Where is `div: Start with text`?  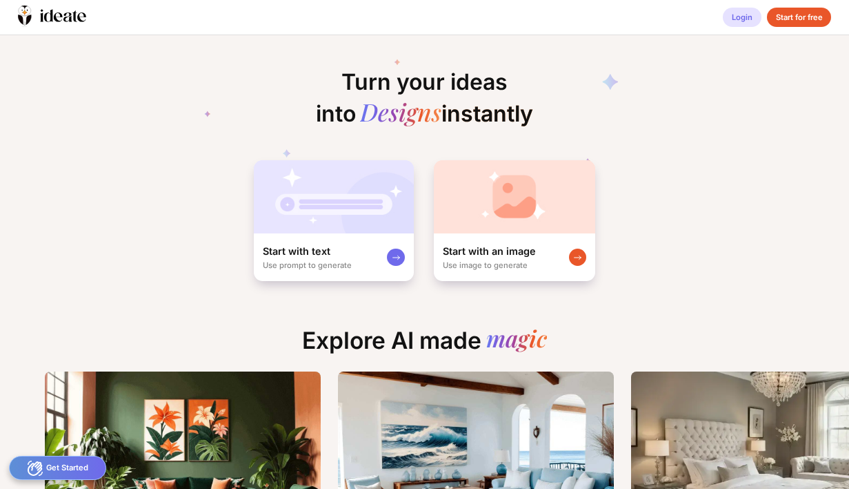 div: Start with text is located at coordinates (297, 250).